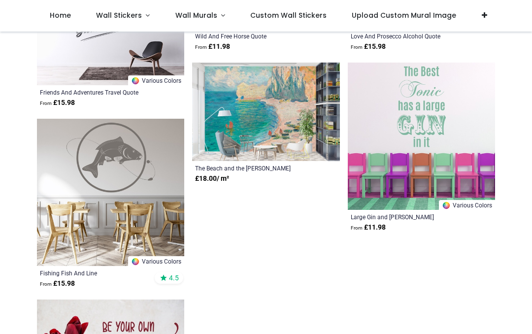  I want to click on span: Wall Murals, so click(196, 15).